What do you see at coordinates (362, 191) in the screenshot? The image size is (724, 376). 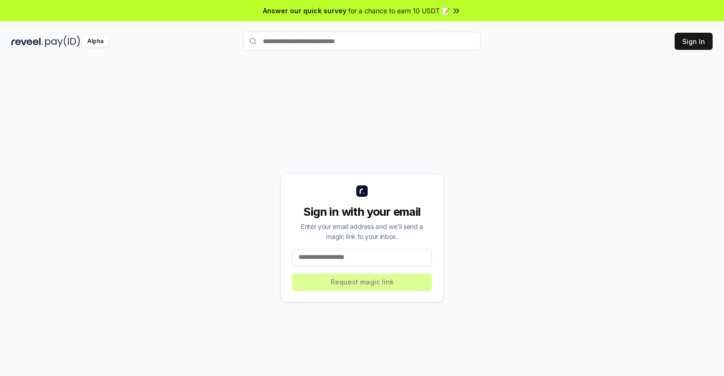 I see `img: logo_small` at bounding box center [362, 191].